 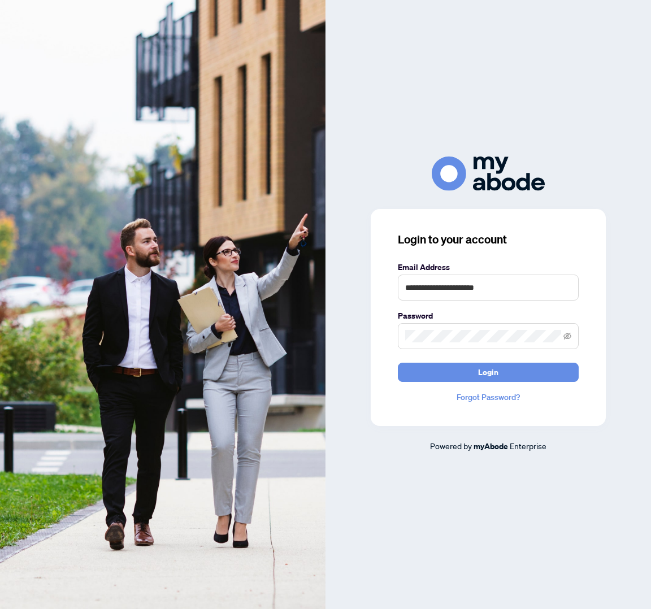 What do you see at coordinates (488, 267) in the screenshot?
I see `label: Email Address` at bounding box center [488, 267].